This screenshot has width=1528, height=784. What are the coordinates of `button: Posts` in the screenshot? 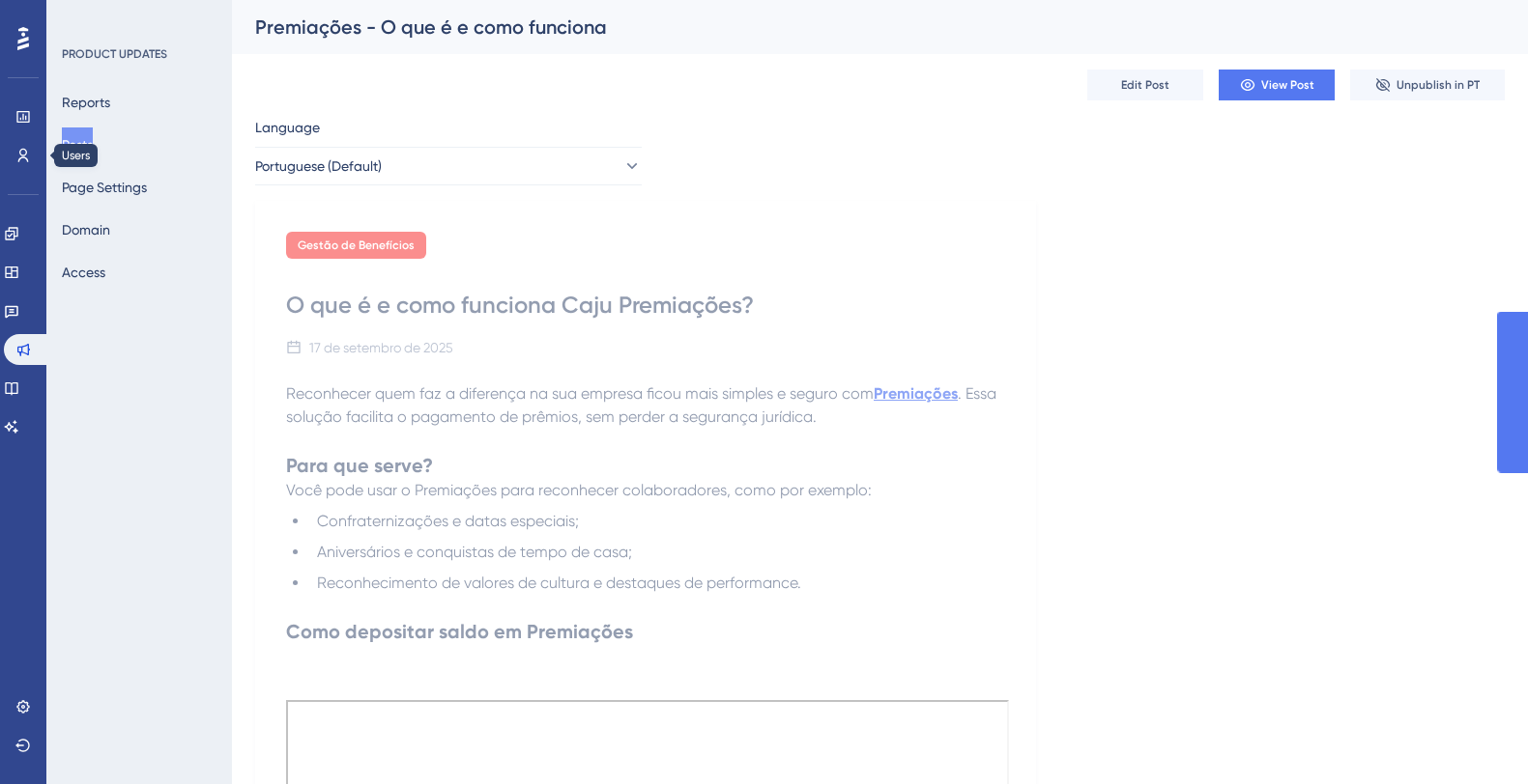 It's located at (77, 145).